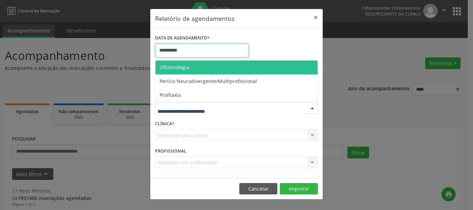 This screenshot has height=210, width=473. What do you see at coordinates (182, 38) in the screenshot?
I see `label: DATA DE AGENDAMENTO` at bounding box center [182, 38].